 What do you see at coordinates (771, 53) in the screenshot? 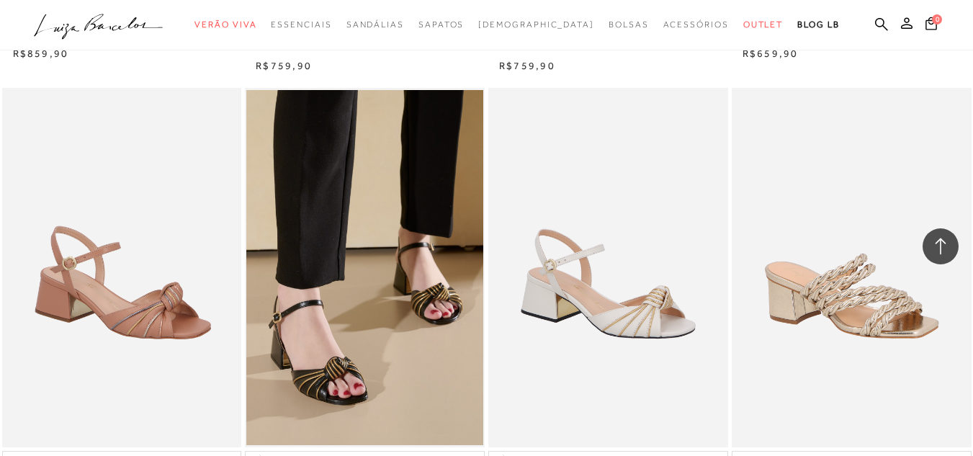
I see `span: R$659,90` at bounding box center [771, 53].